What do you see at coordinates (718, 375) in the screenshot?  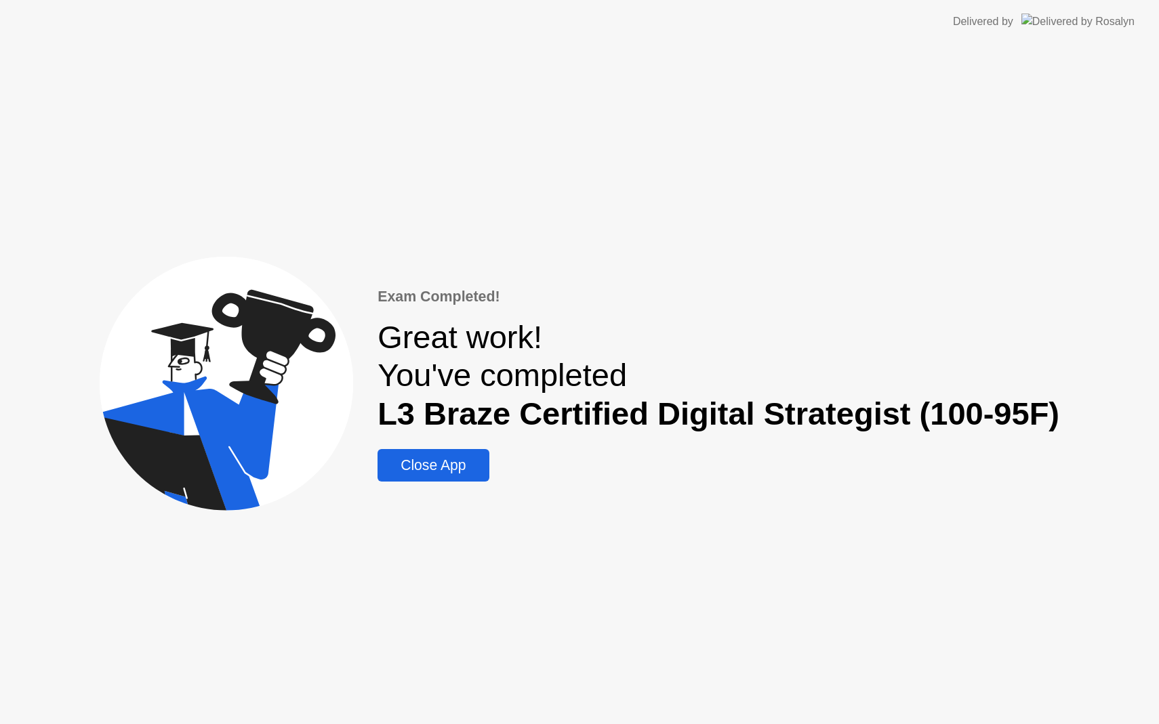 I see `div: Great work! You've completed` at bounding box center [718, 375].